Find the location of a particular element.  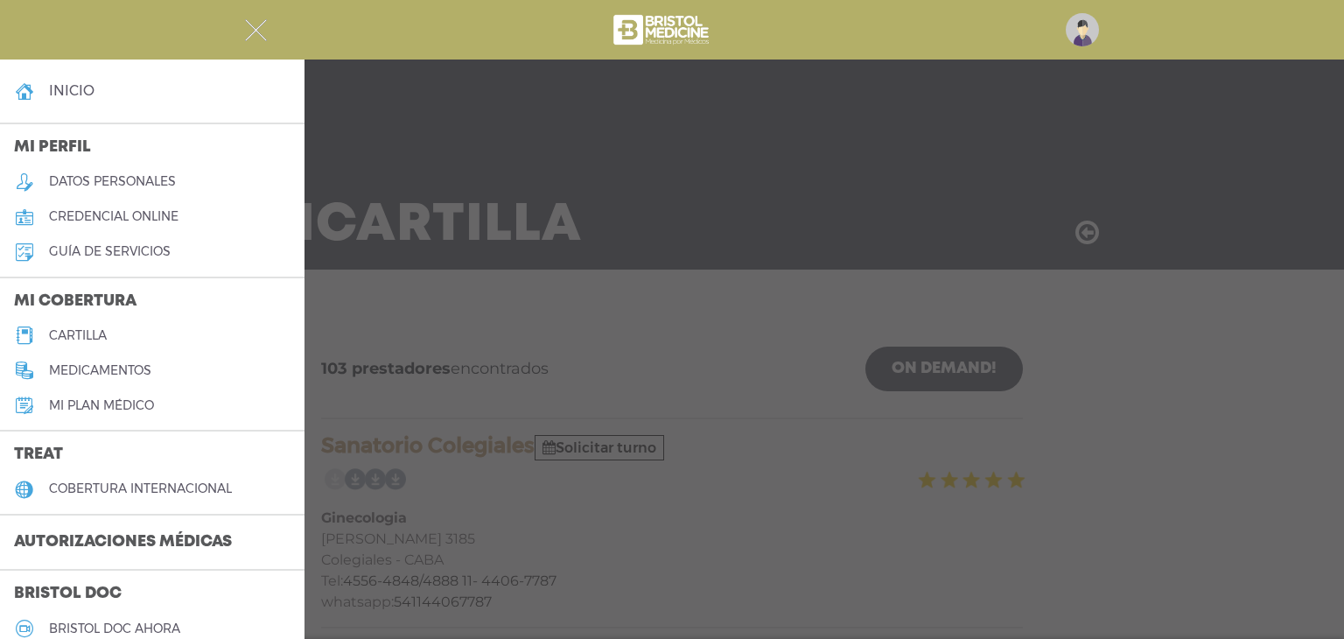

h5: cartilla is located at coordinates (78, 335).